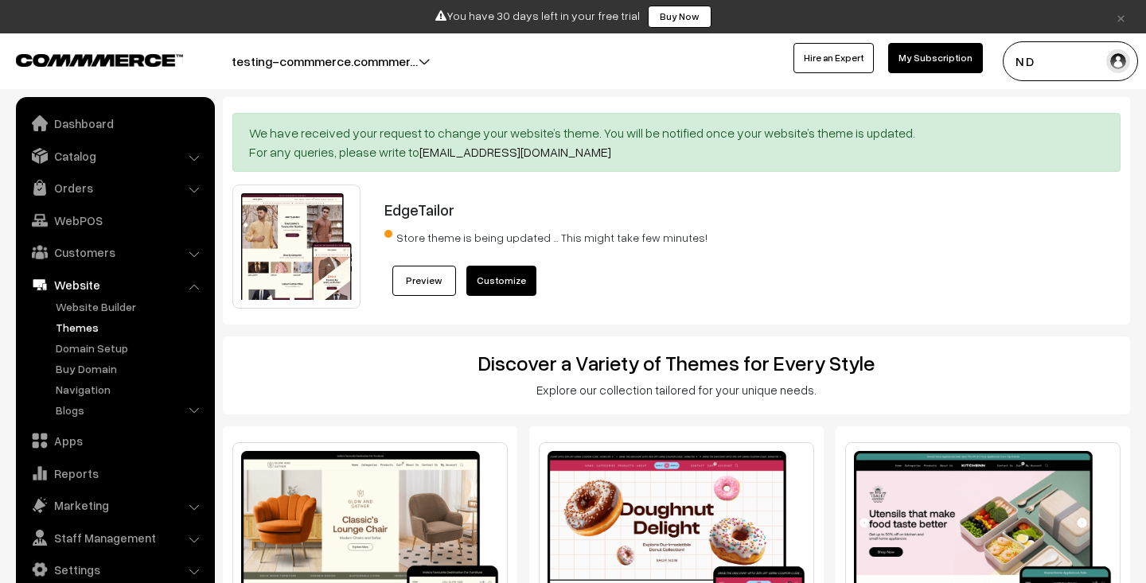 Image resolution: width=1146 pixels, height=583 pixels. I want to click on a: Blogs, so click(131, 410).